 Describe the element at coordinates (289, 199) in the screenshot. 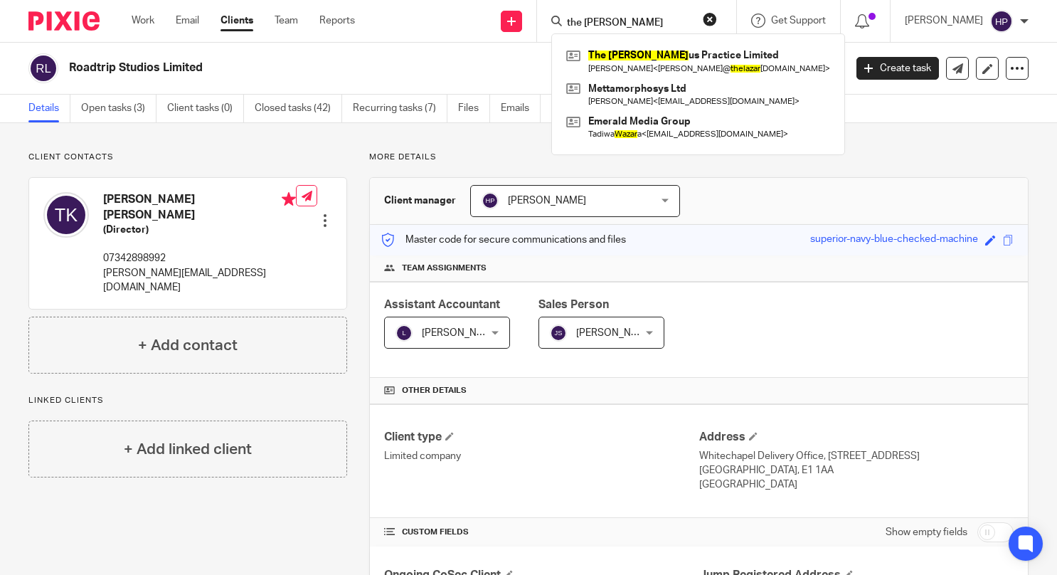

I see `i: Primary` at that location.